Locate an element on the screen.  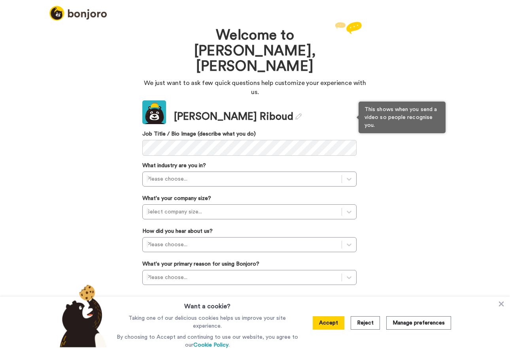
button: Accept is located at coordinates (328, 323).